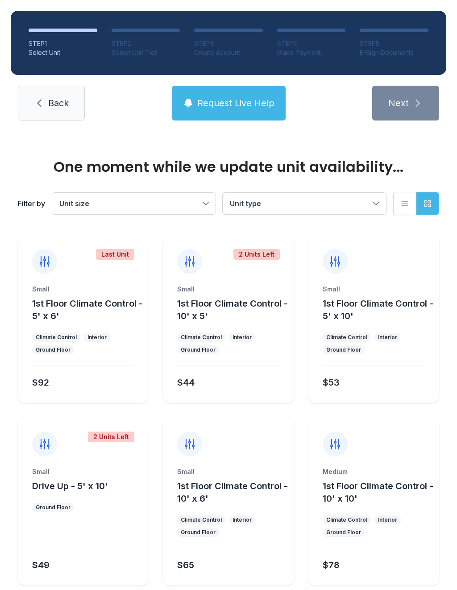  Describe the element at coordinates (115, 254) in the screenshot. I see `div: Last Unit` at that location.